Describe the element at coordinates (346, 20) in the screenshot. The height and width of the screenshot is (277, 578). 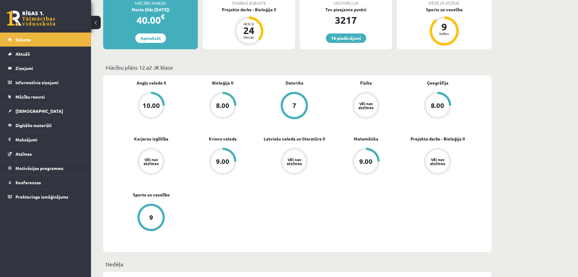
I see `div: 3217` at that location.